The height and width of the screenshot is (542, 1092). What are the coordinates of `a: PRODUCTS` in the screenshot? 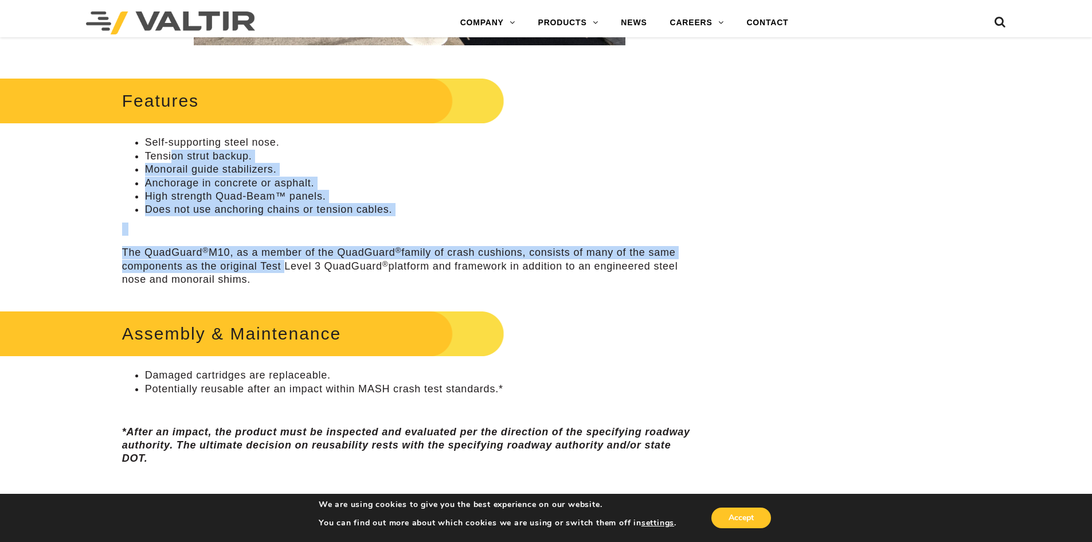 It's located at (568, 23).